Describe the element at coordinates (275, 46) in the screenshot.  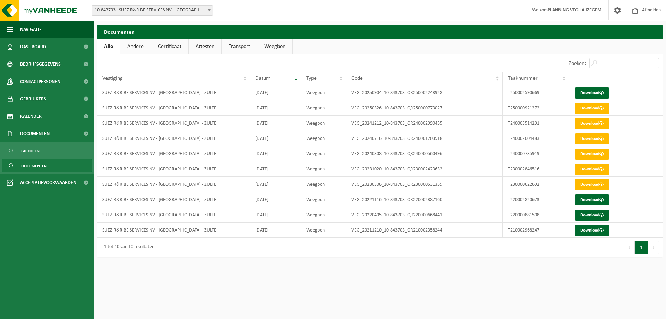
I see `a: Weegbon` at that location.